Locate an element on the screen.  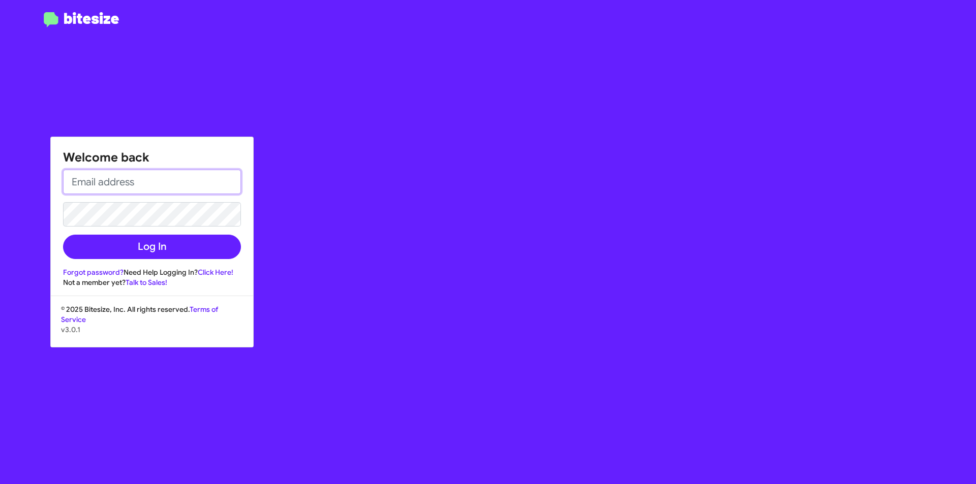
h1: Welcome back is located at coordinates (152, 158).